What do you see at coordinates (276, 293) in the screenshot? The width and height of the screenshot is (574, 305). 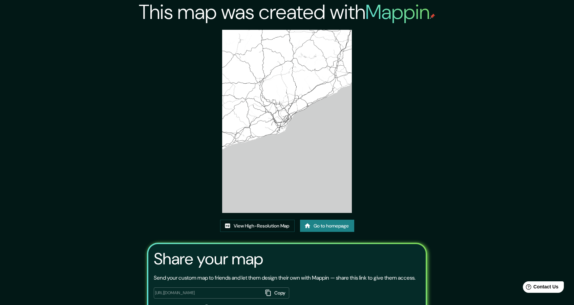 I see `button: Copy` at bounding box center [276, 293].